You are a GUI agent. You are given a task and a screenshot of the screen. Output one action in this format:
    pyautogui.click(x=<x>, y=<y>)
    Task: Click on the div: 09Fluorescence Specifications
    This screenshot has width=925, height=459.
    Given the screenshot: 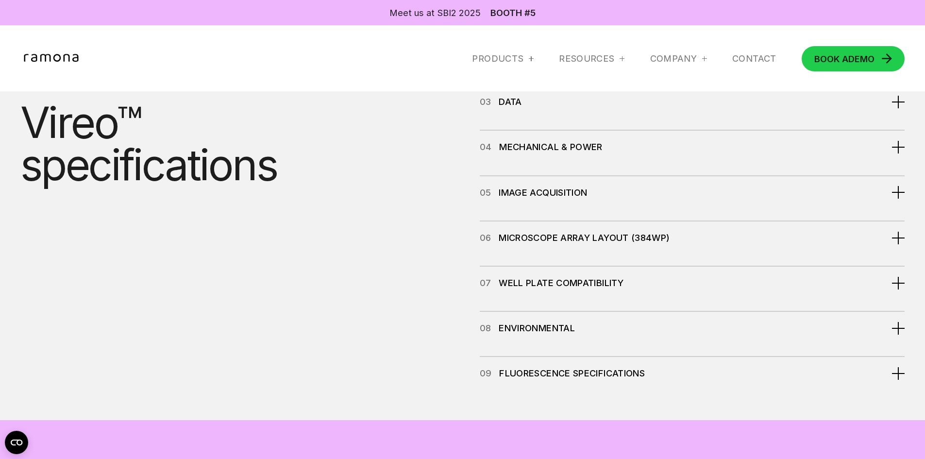 What is the action you would take?
    pyautogui.click(x=692, y=374)
    